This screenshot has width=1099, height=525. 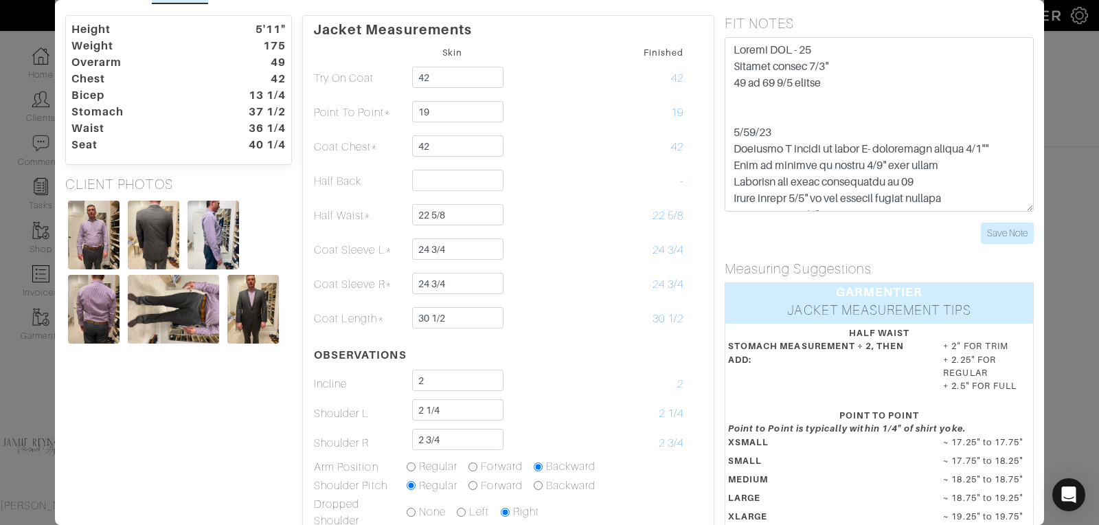 I want to click on small: Skin, so click(x=452, y=52).